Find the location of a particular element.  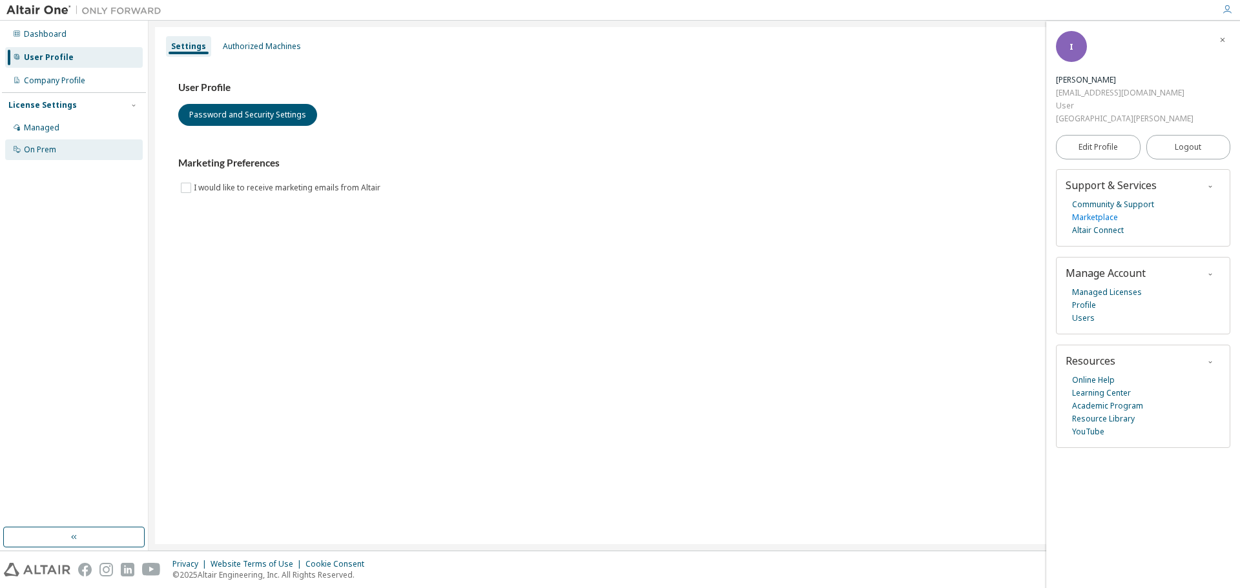

a: Resource Library is located at coordinates (1103, 419).